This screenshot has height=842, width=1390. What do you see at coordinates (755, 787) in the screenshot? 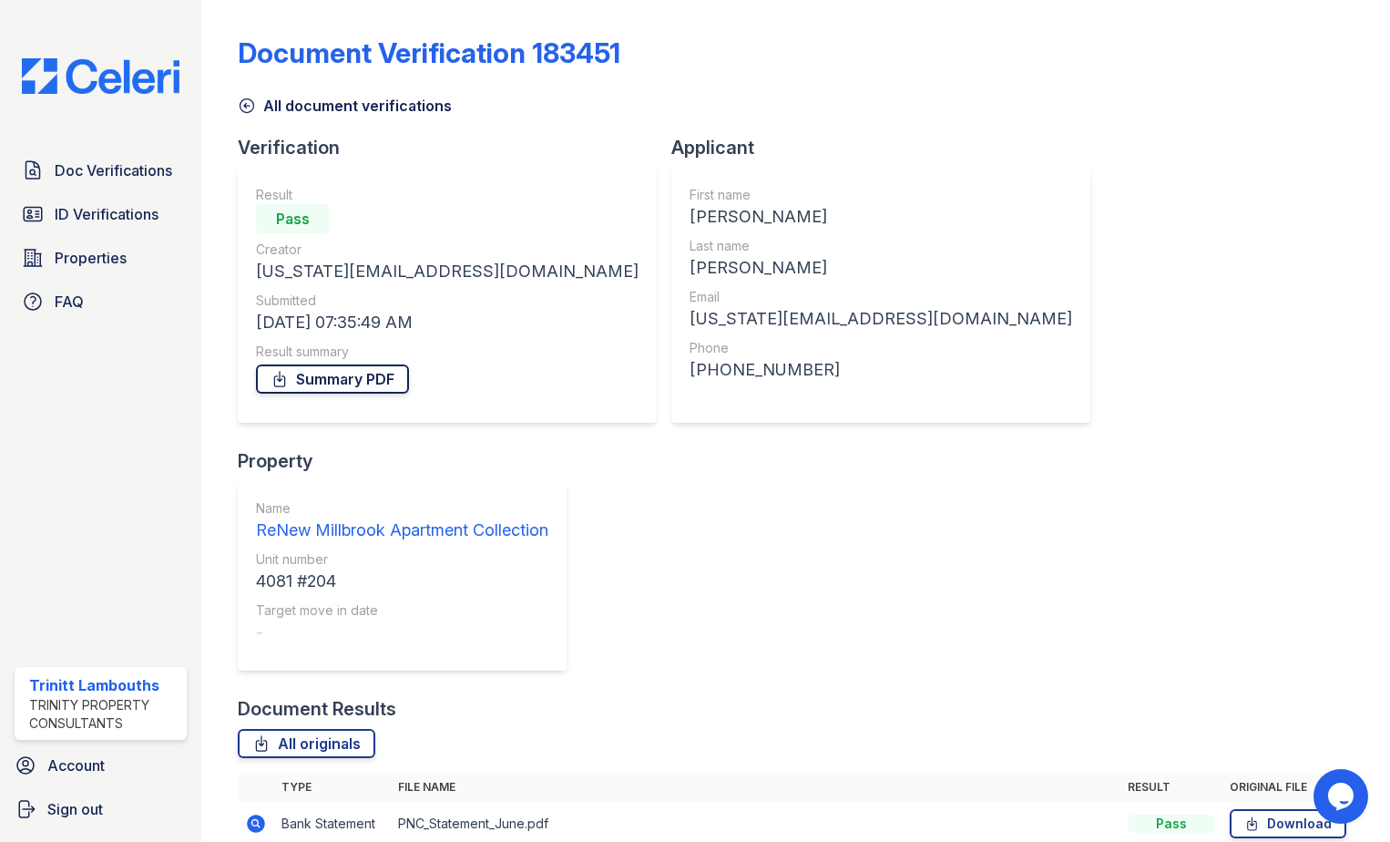
I see `th: File name` at bounding box center [755, 787].